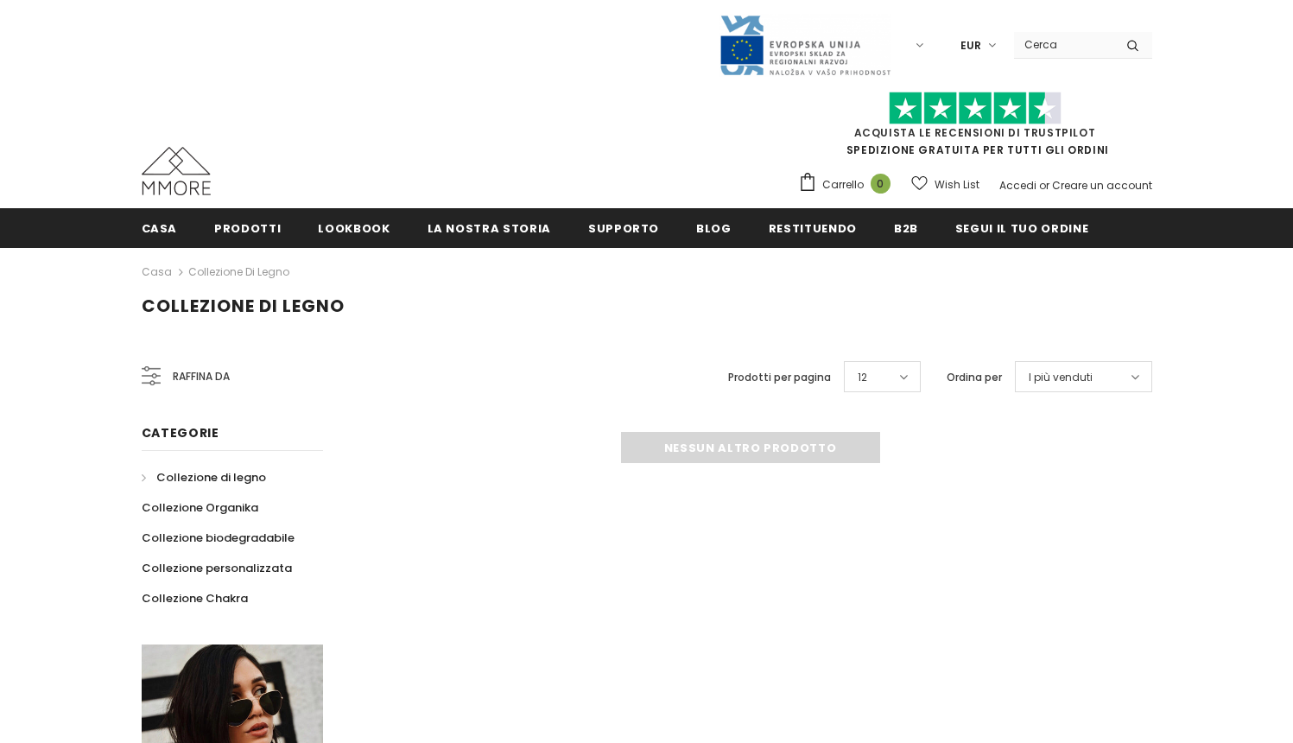 This screenshot has width=1293, height=743. What do you see at coordinates (813, 227) in the screenshot?
I see `a: Restituendo` at bounding box center [813, 227].